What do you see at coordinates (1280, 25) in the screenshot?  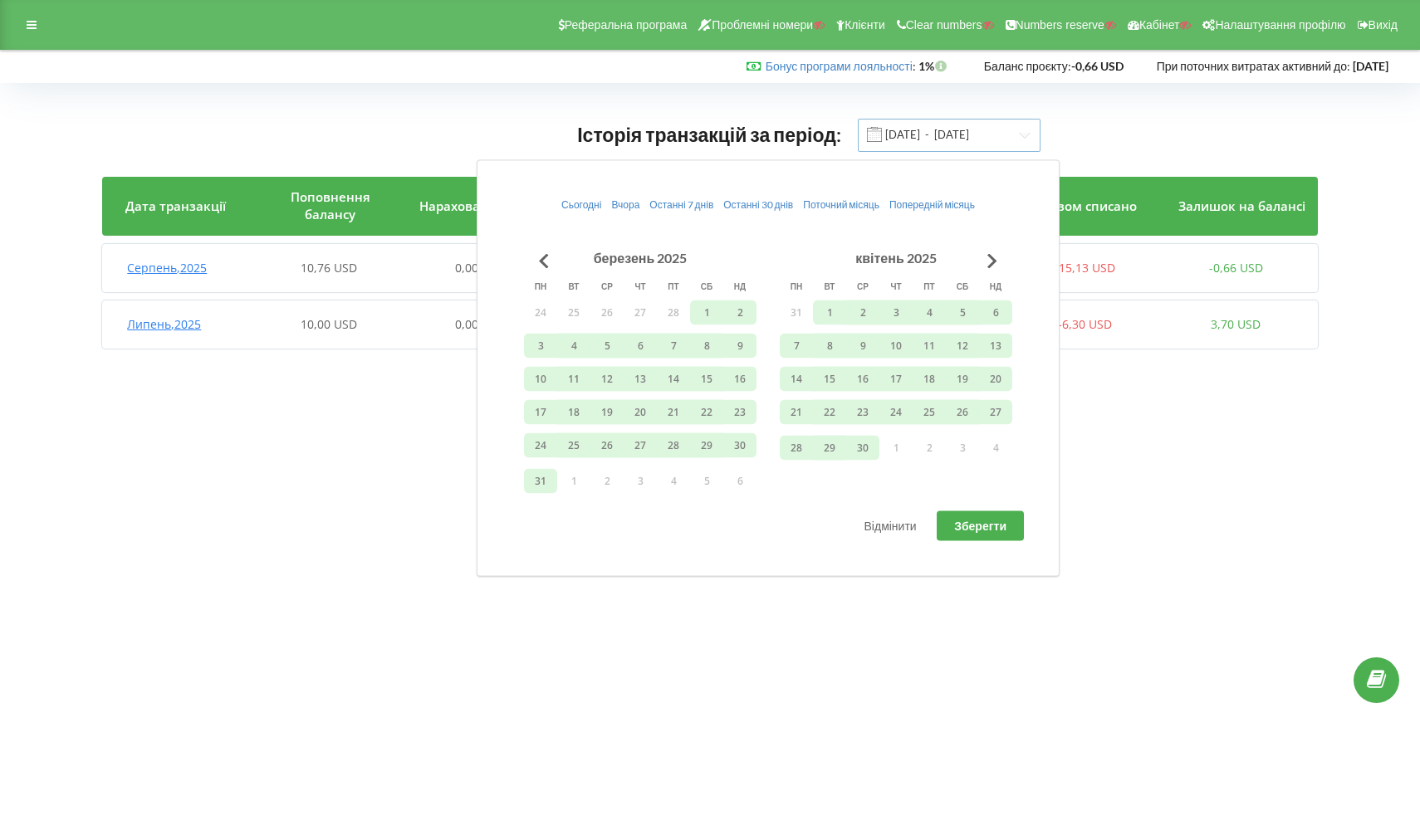 I see `span: Налаштування профілю` at bounding box center [1280, 25].